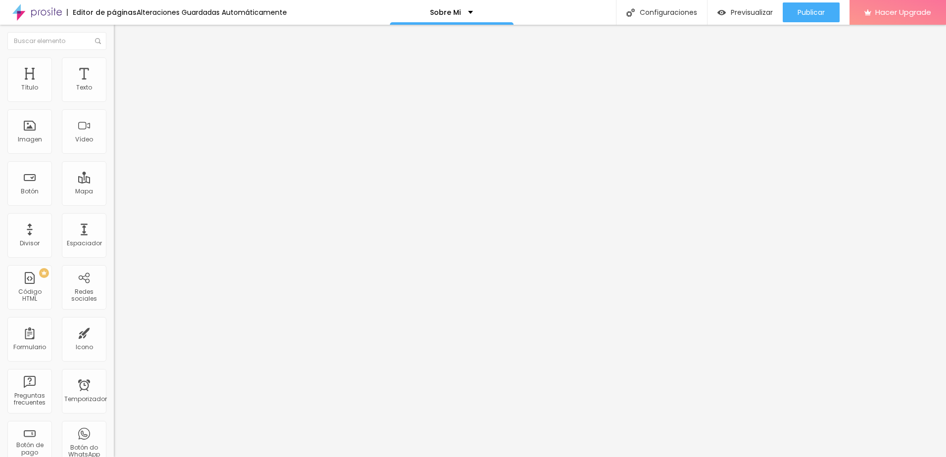  Describe the element at coordinates (721, 12) in the screenshot. I see `img: view-1.svg` at that location.